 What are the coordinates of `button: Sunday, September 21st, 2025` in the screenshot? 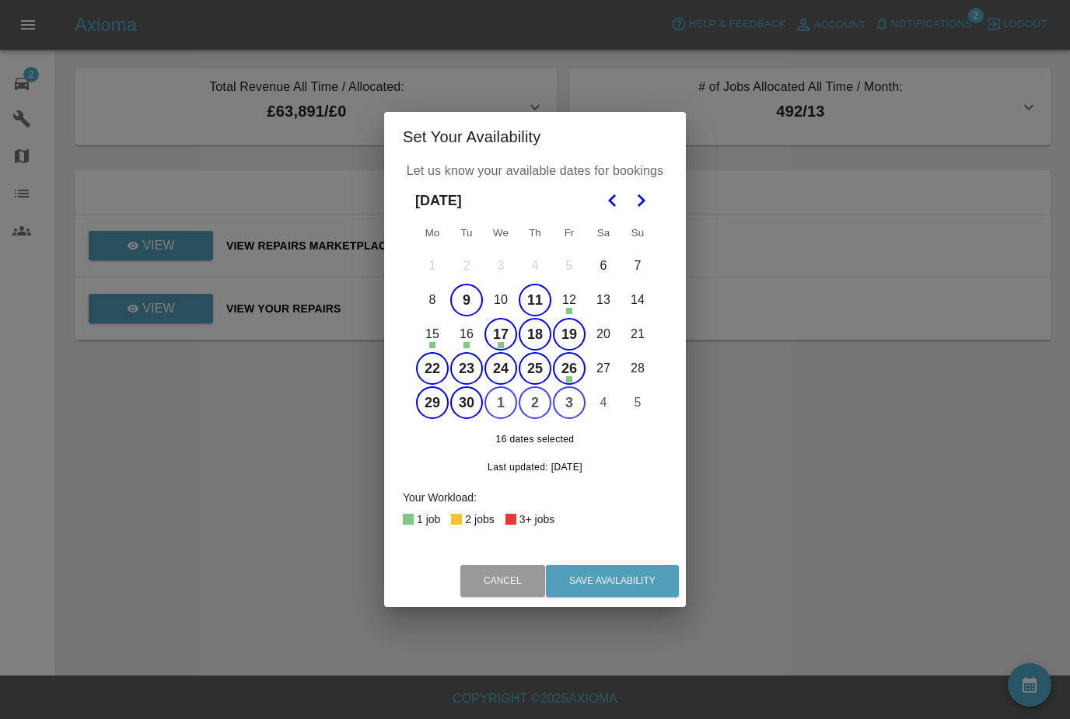 It's located at (637, 334).